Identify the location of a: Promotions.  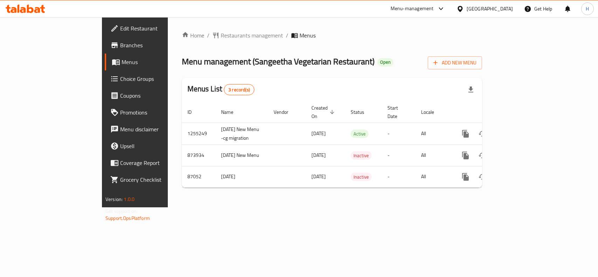
(153, 113).